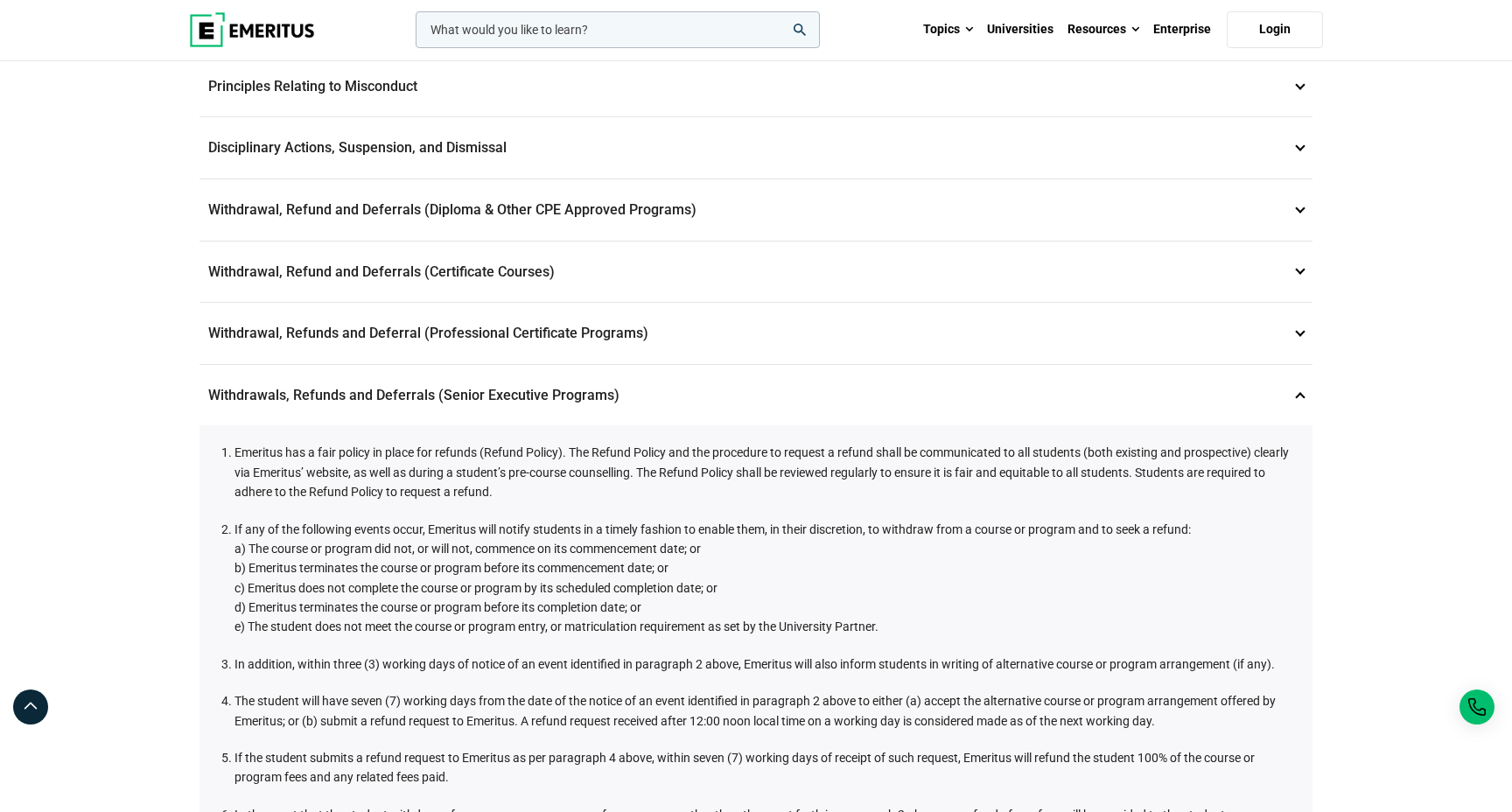 The image size is (1512, 812). Describe the element at coordinates (756, 334) in the screenshot. I see `p: Withdrawal, Refunds and Deferral (Professional Certificate Programs)` at that location.